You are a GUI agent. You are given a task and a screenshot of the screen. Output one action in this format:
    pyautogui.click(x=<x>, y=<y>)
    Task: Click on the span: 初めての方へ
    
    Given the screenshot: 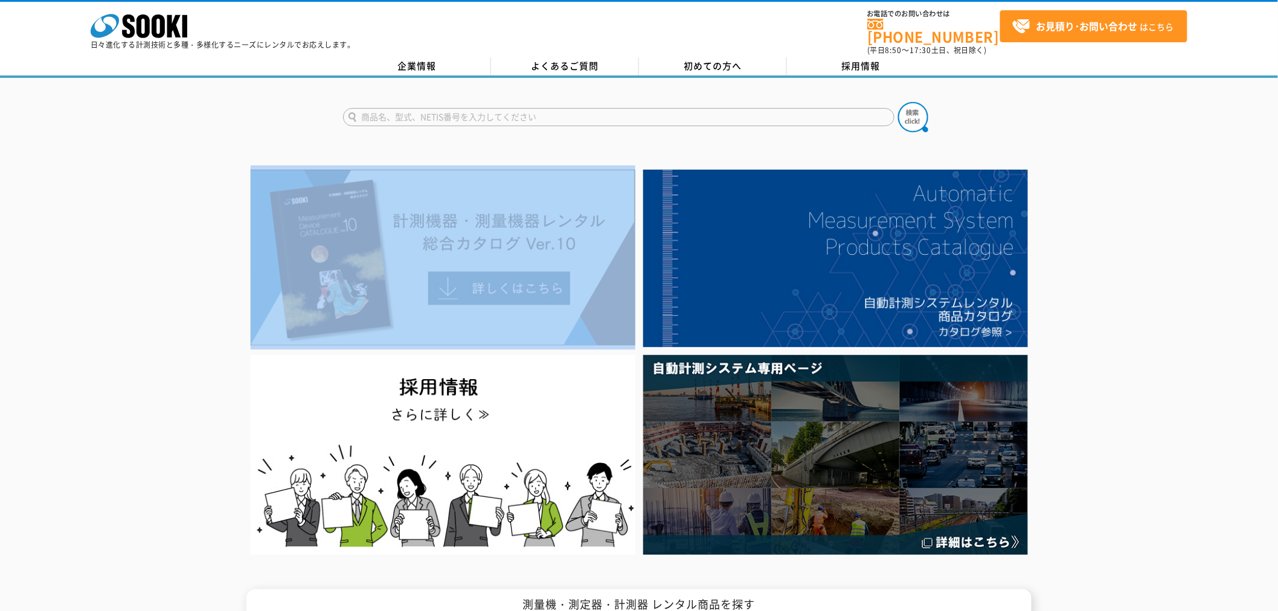 What is the action you would take?
    pyautogui.click(x=713, y=66)
    